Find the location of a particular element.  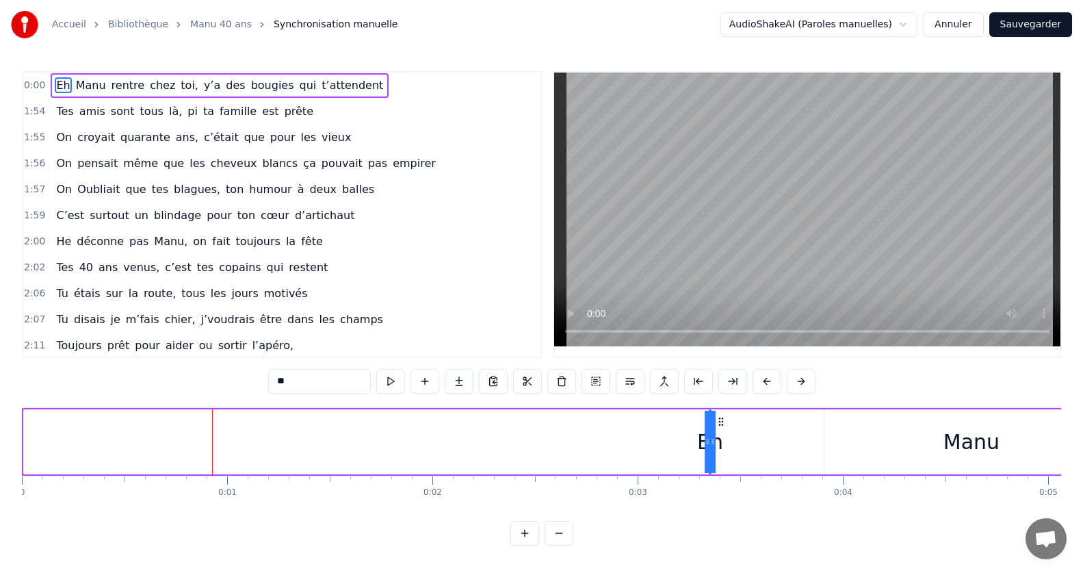

span: bougies is located at coordinates (272, 85).